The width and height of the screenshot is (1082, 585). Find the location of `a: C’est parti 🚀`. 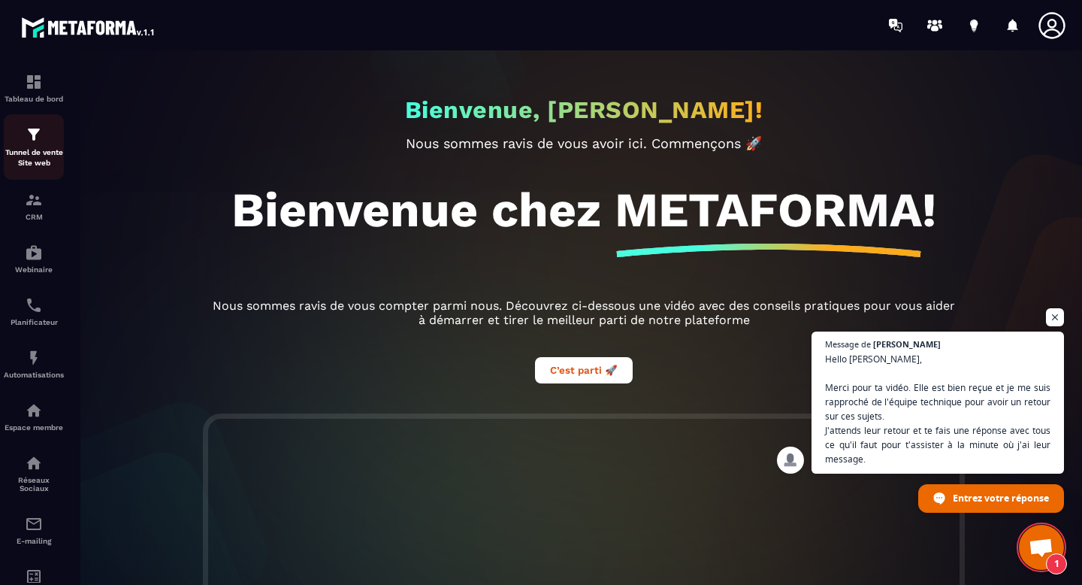

a: C’est parti 🚀 is located at coordinates (584, 369).